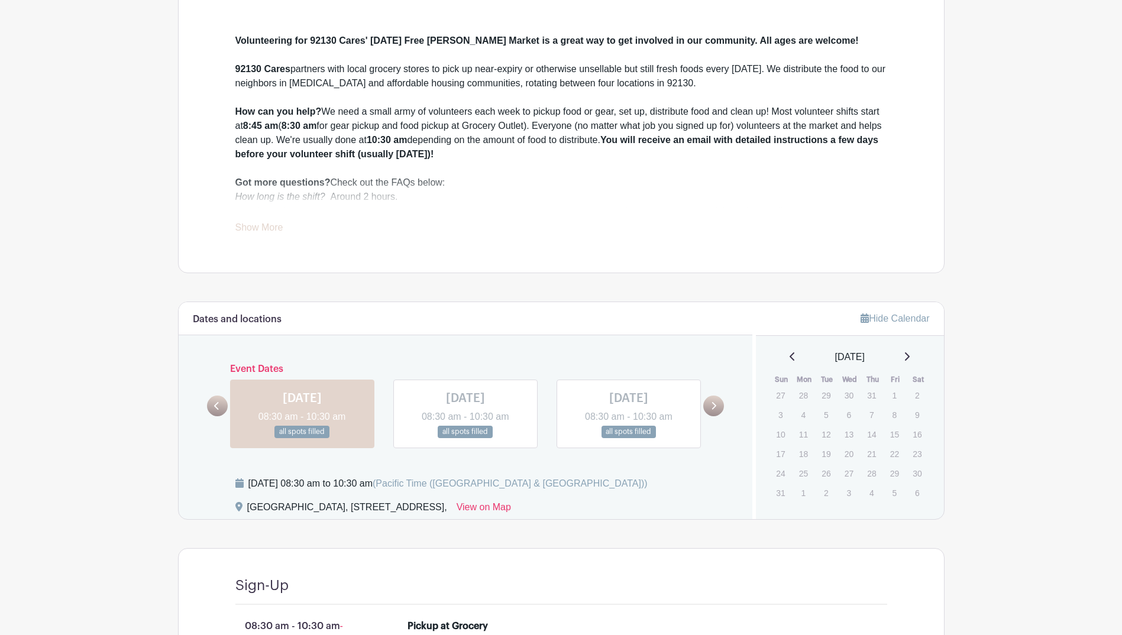  Describe the element at coordinates (780, 473) in the screenshot. I see `p: 24` at that location.